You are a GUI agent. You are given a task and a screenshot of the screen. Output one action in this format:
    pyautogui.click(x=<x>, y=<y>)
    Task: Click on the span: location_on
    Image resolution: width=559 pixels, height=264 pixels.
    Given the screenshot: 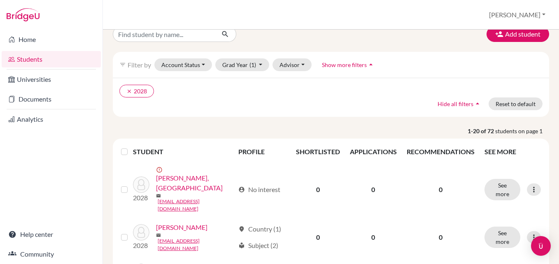 What is the action you would take?
    pyautogui.click(x=242, y=229)
    